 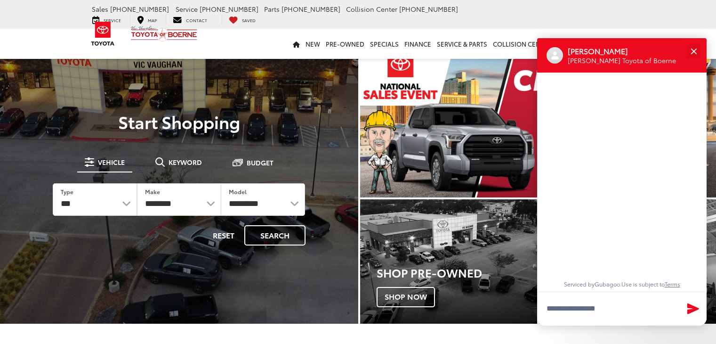 I want to click on button: Click to view previous picture., so click(x=387, y=122).